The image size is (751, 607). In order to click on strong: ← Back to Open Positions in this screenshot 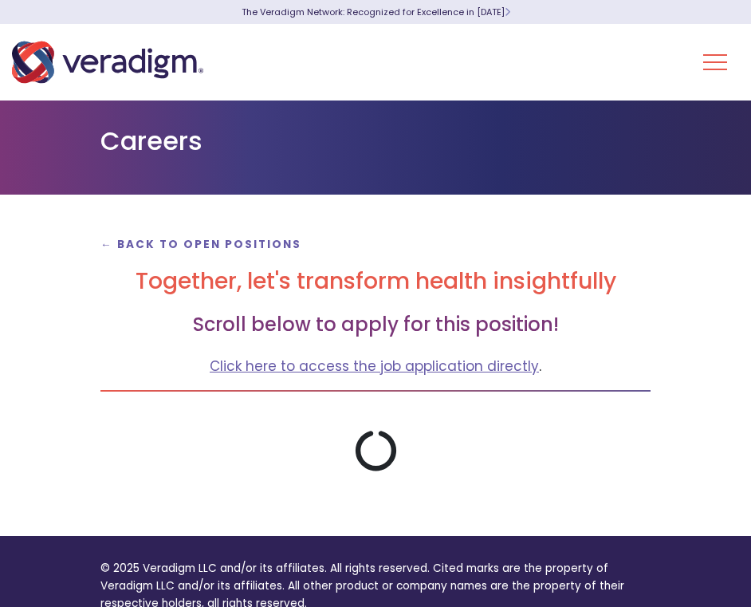, I will do `click(201, 244)`.